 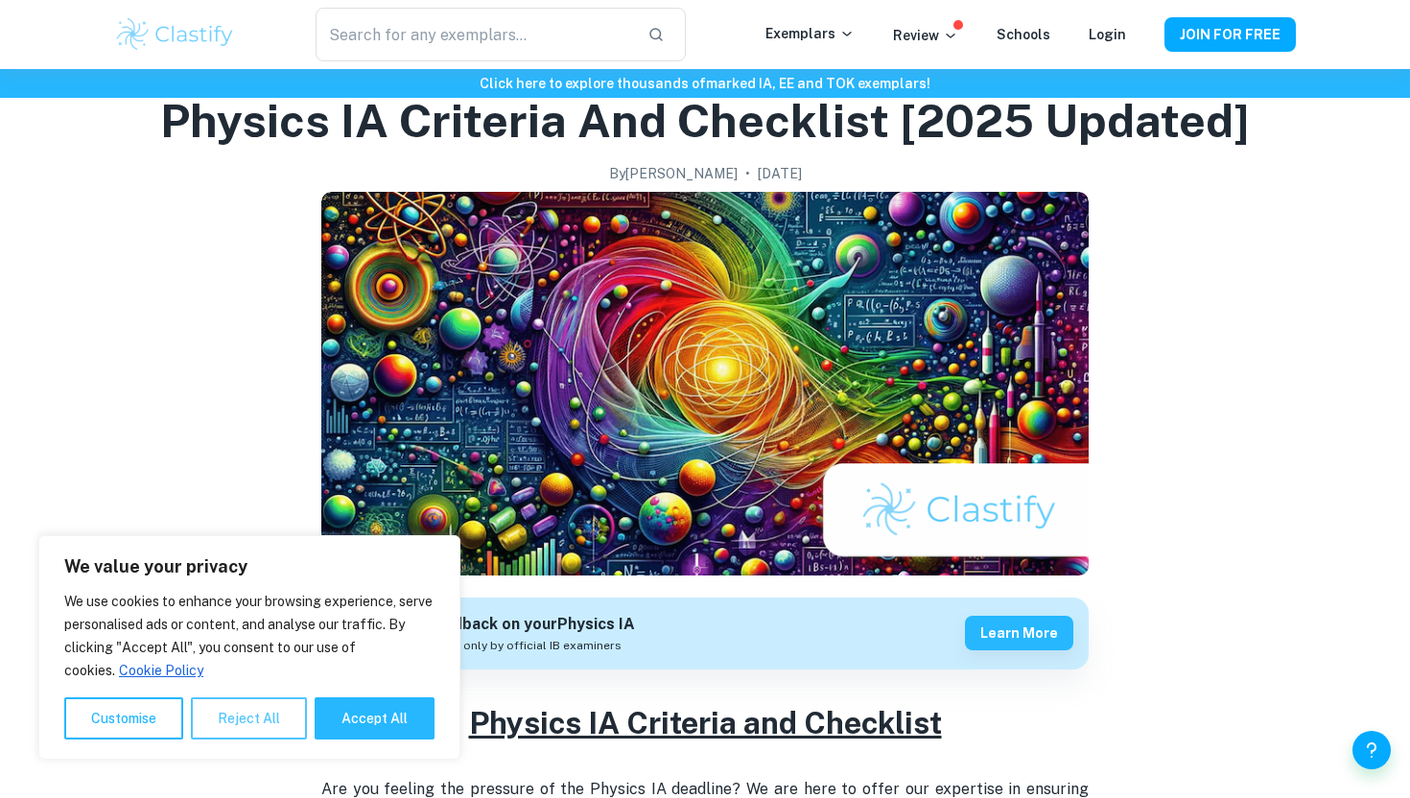 I want to click on p: Review, so click(x=925, y=35).